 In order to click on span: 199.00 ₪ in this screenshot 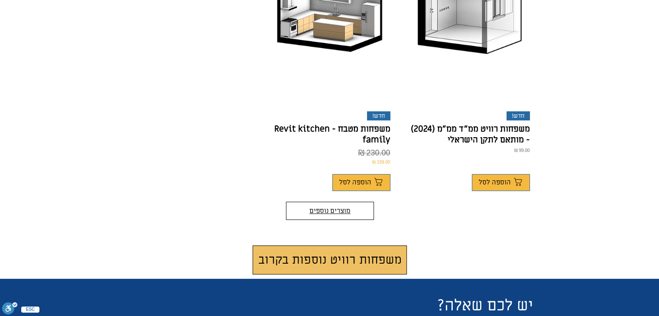, I will do `click(381, 162)`.